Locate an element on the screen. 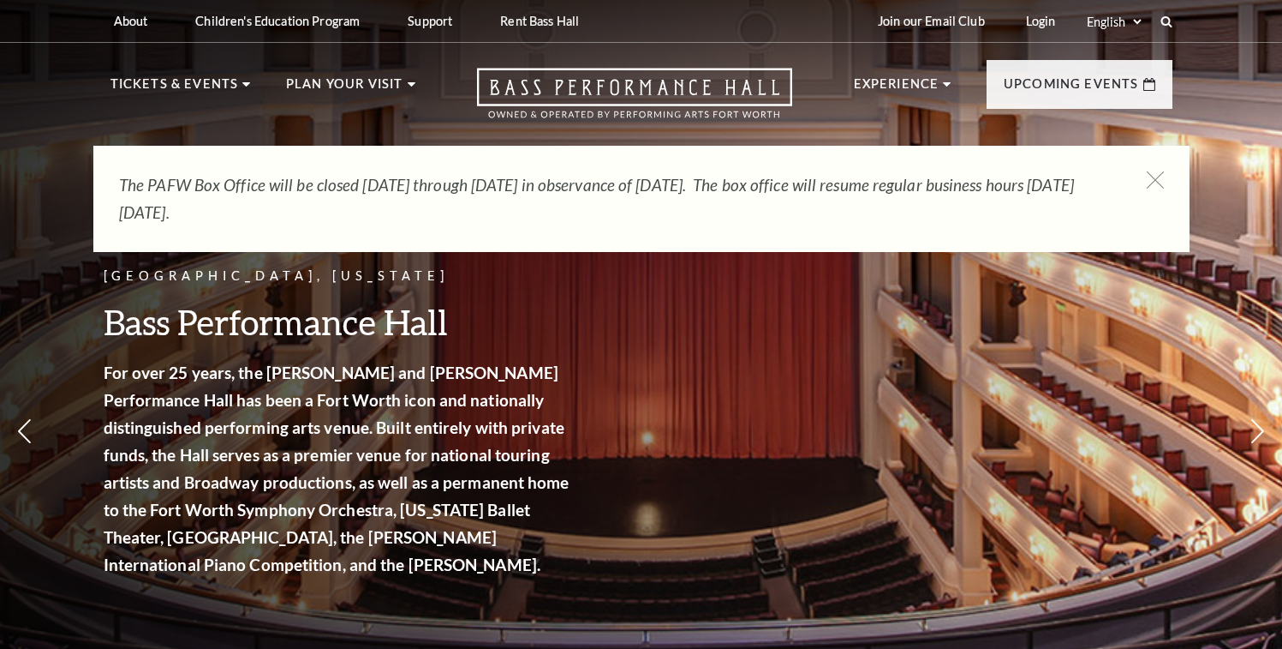  p: Rent Bass Hall is located at coordinates (540, 21).